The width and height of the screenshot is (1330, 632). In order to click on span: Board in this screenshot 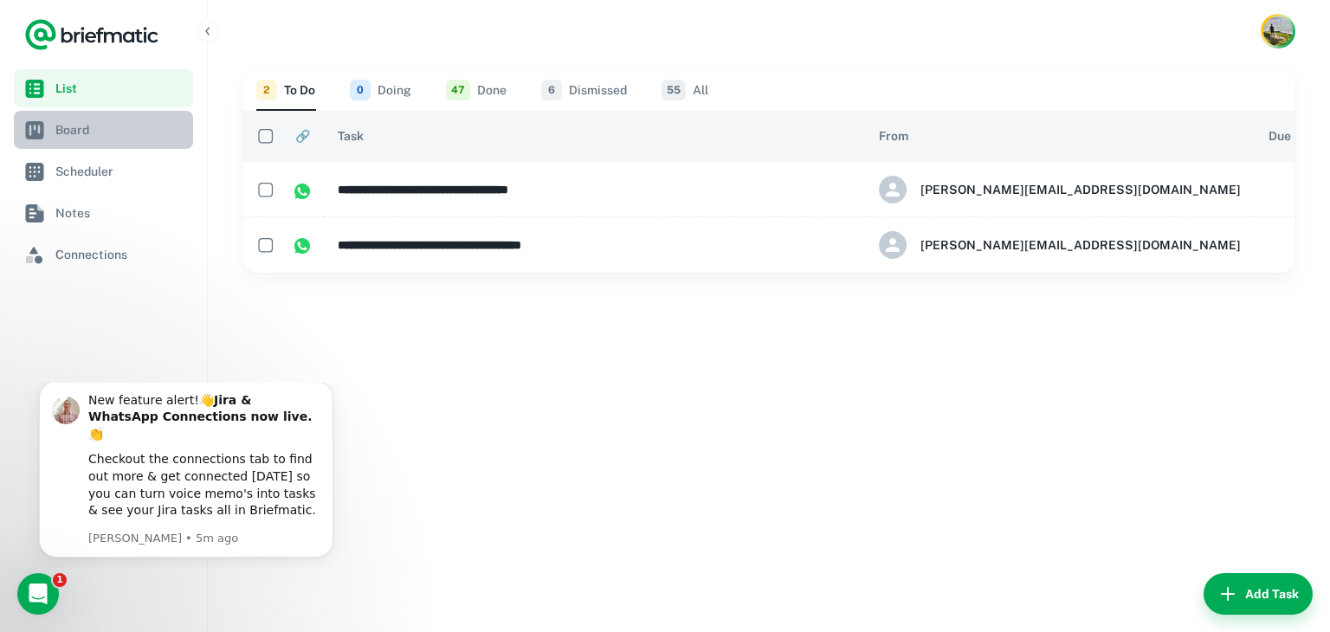, I will do `click(120, 130)`.